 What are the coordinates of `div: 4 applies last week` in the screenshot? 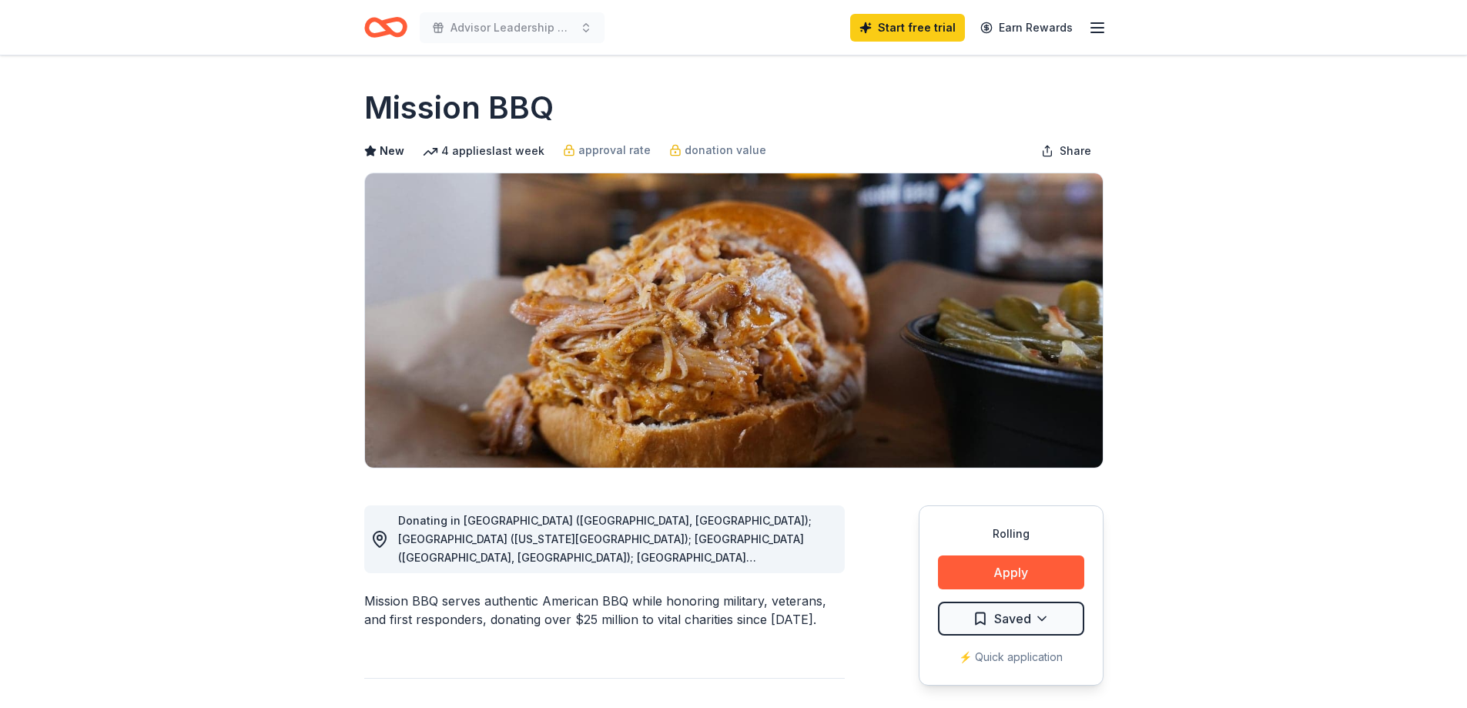 It's located at (484, 151).